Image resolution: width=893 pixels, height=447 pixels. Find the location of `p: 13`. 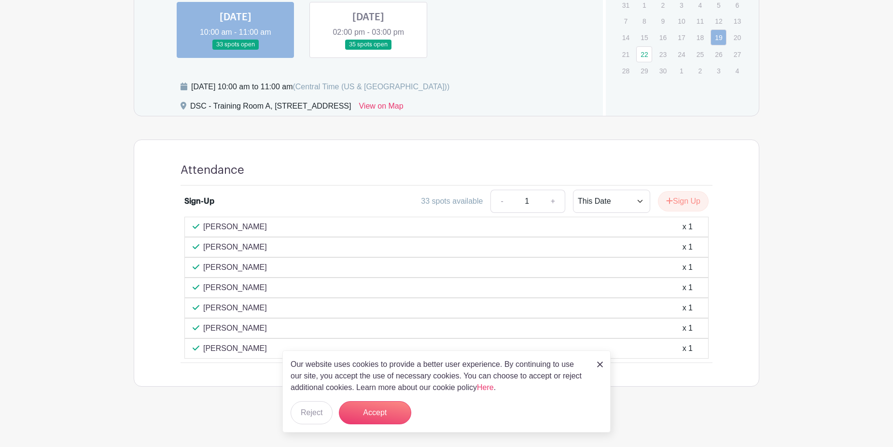

p: 13 is located at coordinates (737, 21).